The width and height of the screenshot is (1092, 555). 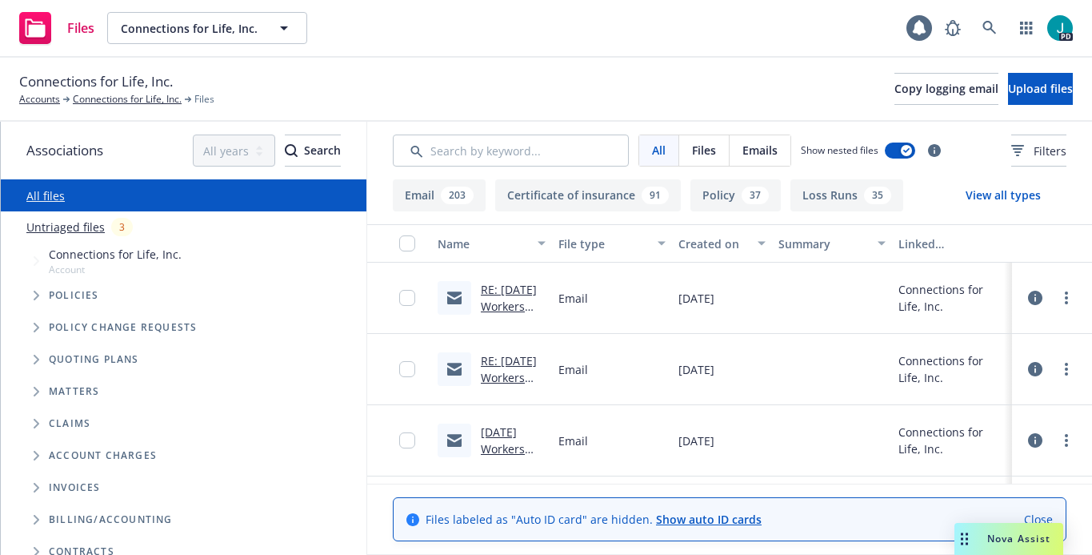 What do you see at coordinates (823, 243) in the screenshot?
I see `div: Summary` at bounding box center [823, 243].